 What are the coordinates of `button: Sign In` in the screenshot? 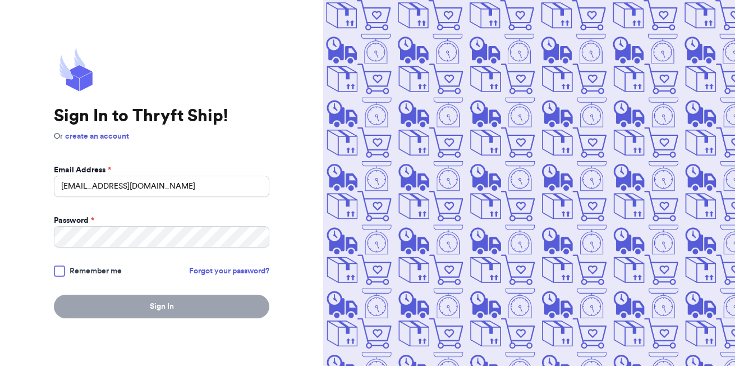 It's located at (162, 306).